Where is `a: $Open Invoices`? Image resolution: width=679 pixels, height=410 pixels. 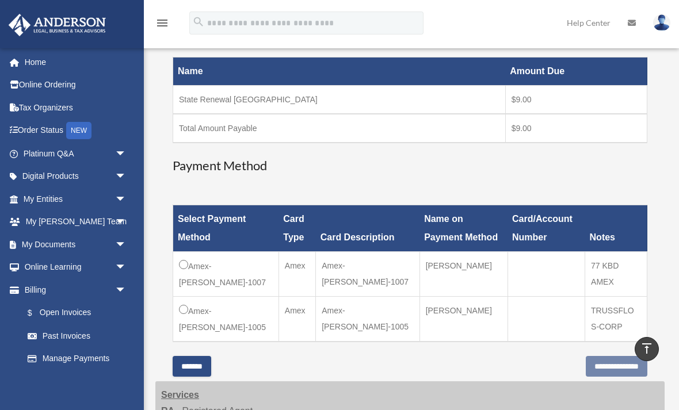
a: $Open Invoices is located at coordinates (74, 313).